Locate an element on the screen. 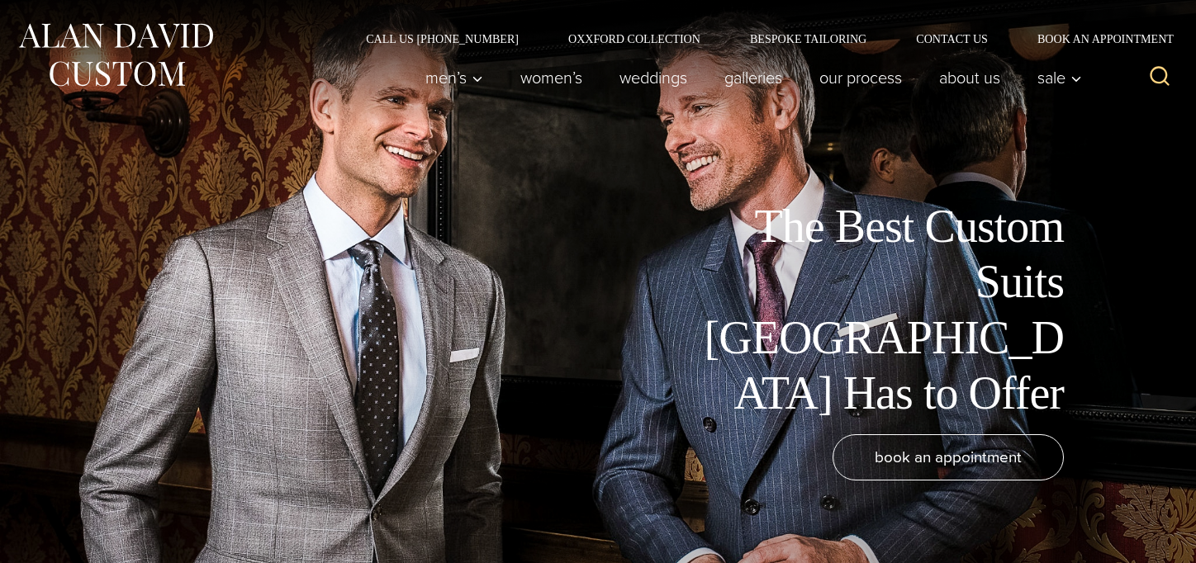  nav: Primary Navigation is located at coordinates (749, 78).